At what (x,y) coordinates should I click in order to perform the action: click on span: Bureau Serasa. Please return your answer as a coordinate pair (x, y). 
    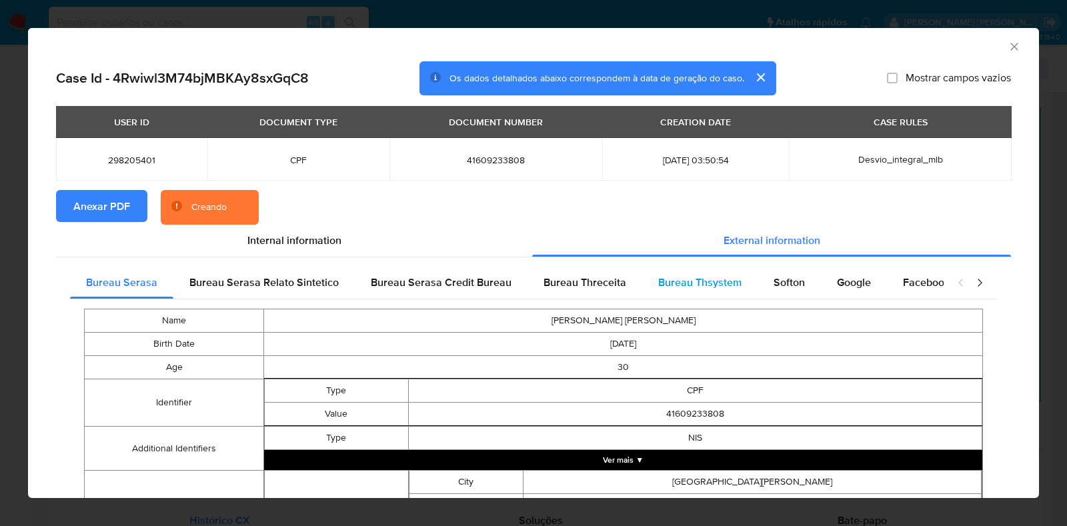
    Looking at the image, I should click on (121, 282).